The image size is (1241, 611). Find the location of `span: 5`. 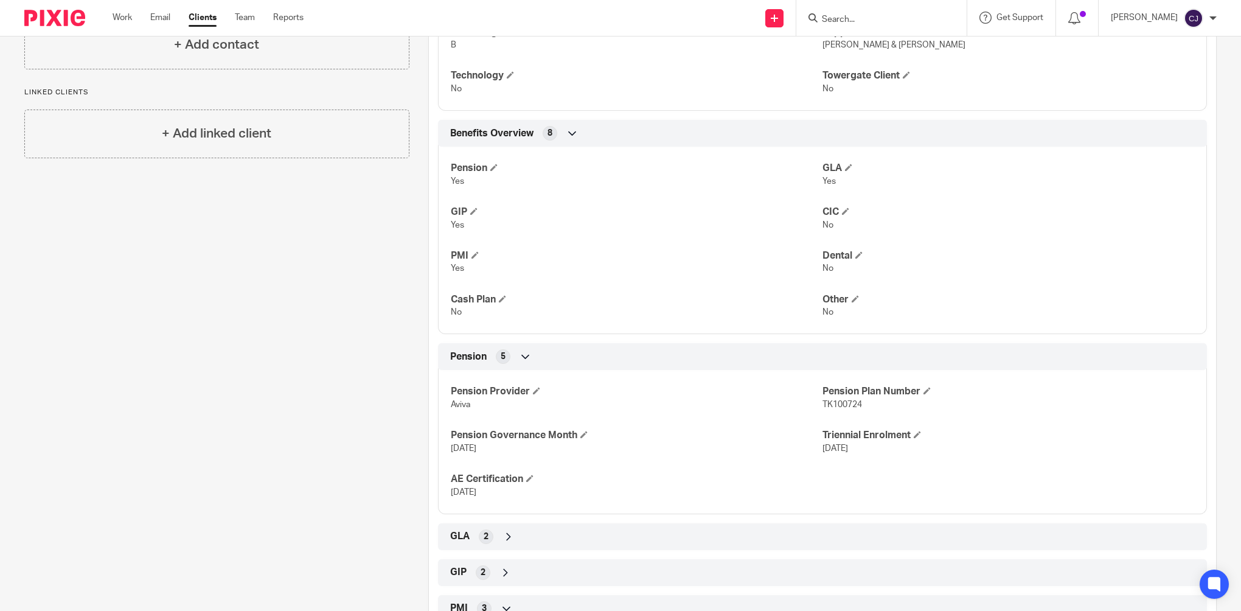

span: 5 is located at coordinates (503, 356).